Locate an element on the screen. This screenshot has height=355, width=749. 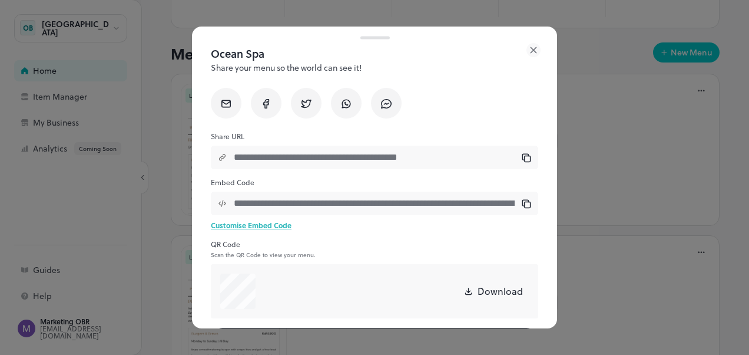
p: Embed Code is located at coordinates (375, 182).